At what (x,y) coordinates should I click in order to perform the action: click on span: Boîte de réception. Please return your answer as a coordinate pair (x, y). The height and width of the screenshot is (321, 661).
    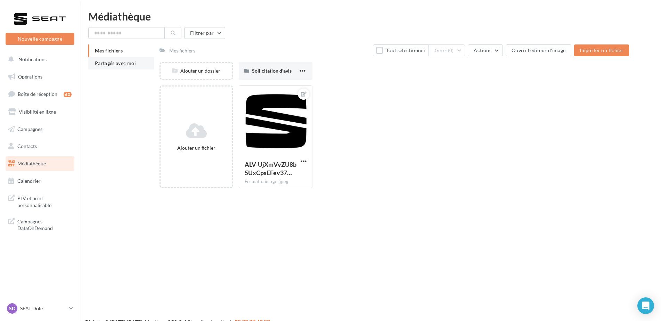
    Looking at the image, I should click on (38, 94).